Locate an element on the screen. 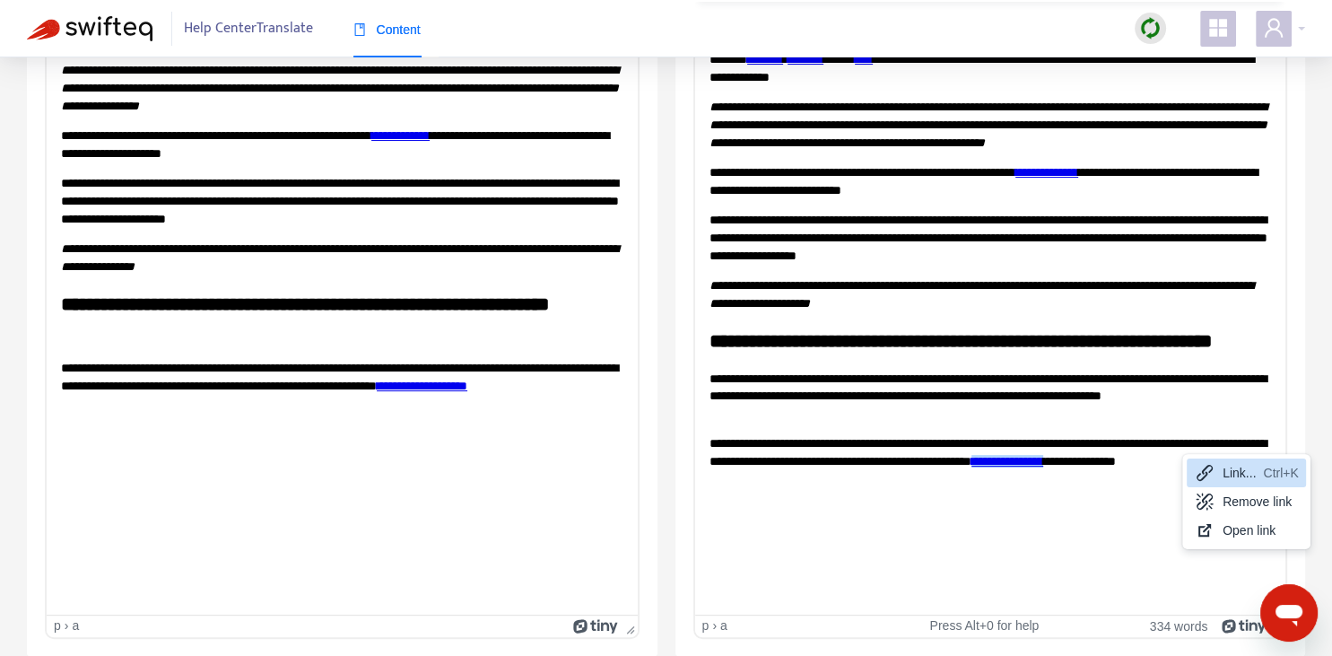 Image resolution: width=1332 pixels, height=656 pixels. span: user is located at coordinates (1274, 28).